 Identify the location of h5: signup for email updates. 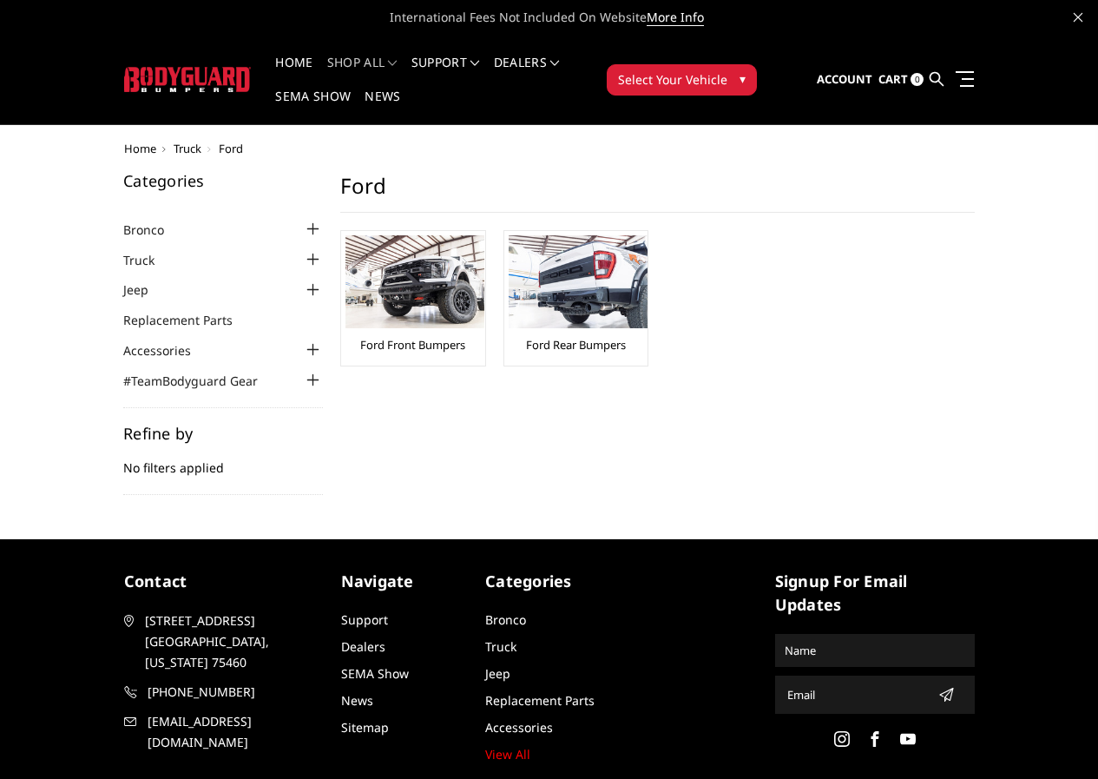
(875, 593).